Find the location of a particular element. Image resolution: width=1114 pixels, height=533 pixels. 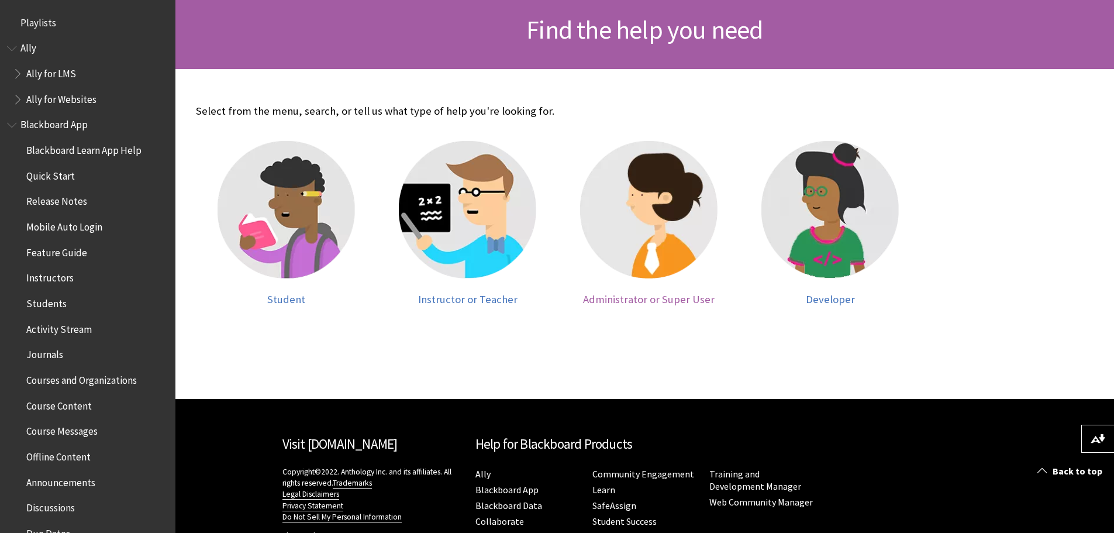

a: Ally is located at coordinates (483, 474).